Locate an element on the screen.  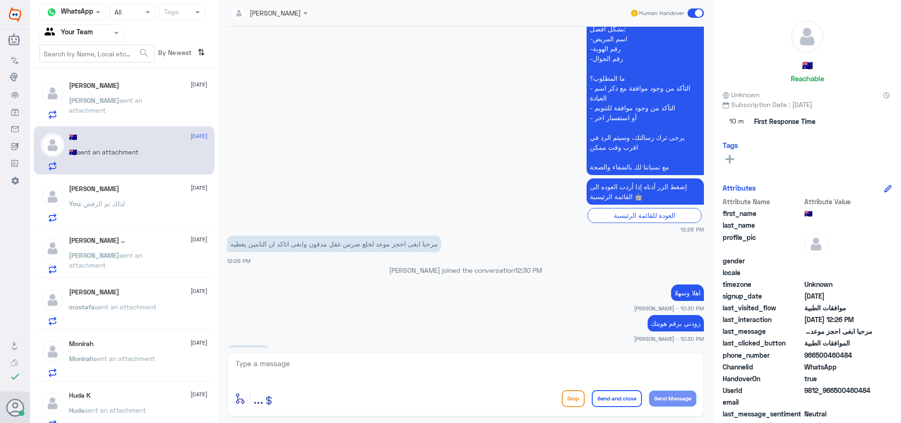
span: 12:30 PM is located at coordinates (528, 270).